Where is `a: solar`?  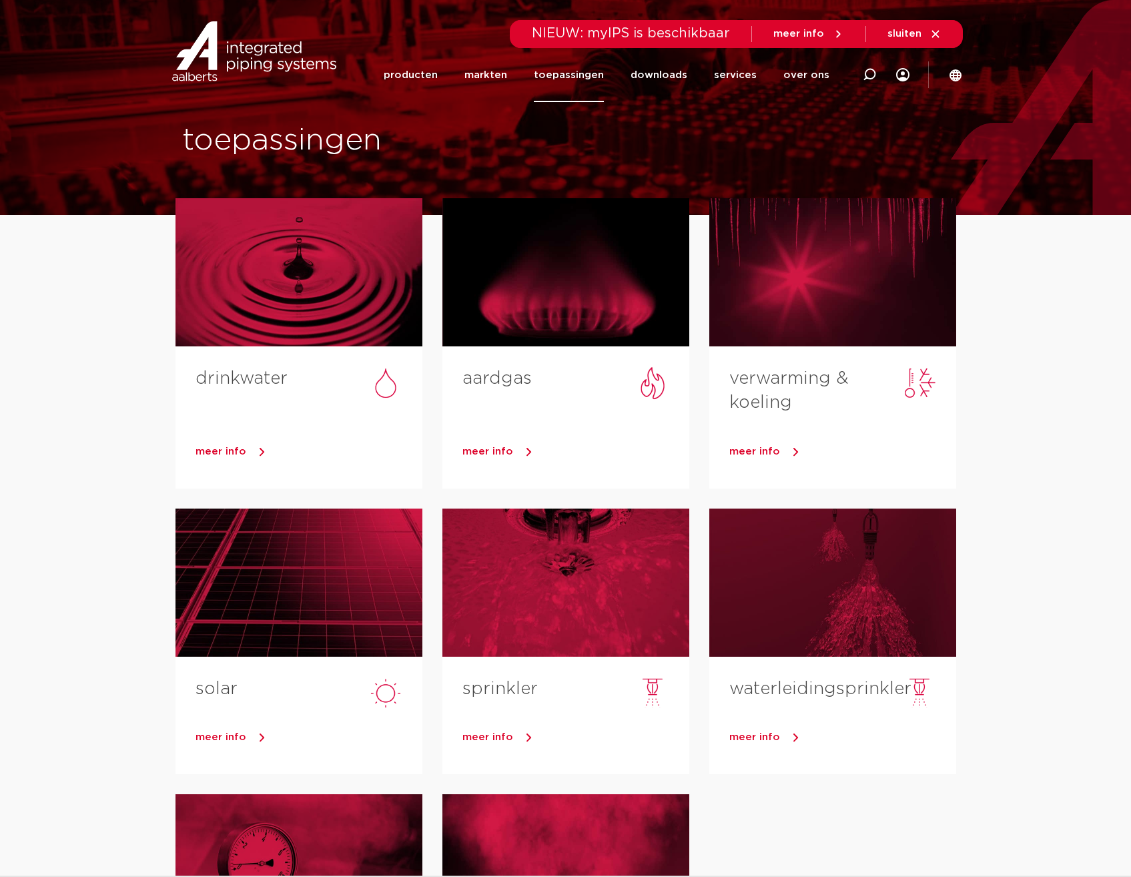
a: solar is located at coordinates (216, 689).